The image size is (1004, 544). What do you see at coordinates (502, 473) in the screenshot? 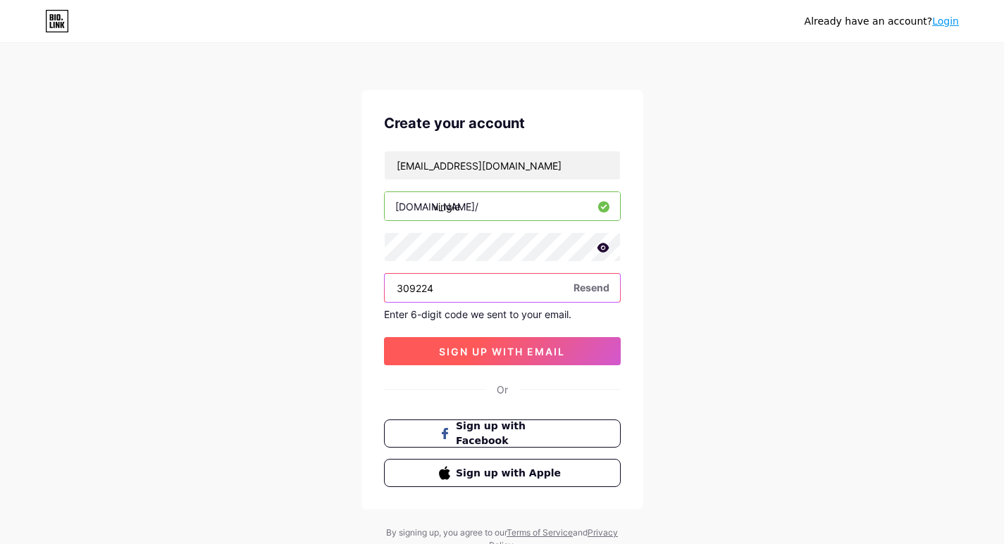
I see `a: Sign up with Apple` at bounding box center [502, 473].